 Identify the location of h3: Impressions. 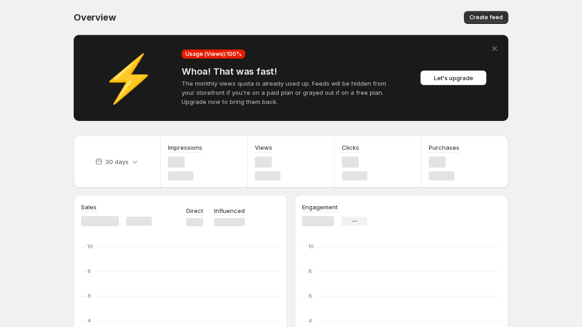
(185, 147).